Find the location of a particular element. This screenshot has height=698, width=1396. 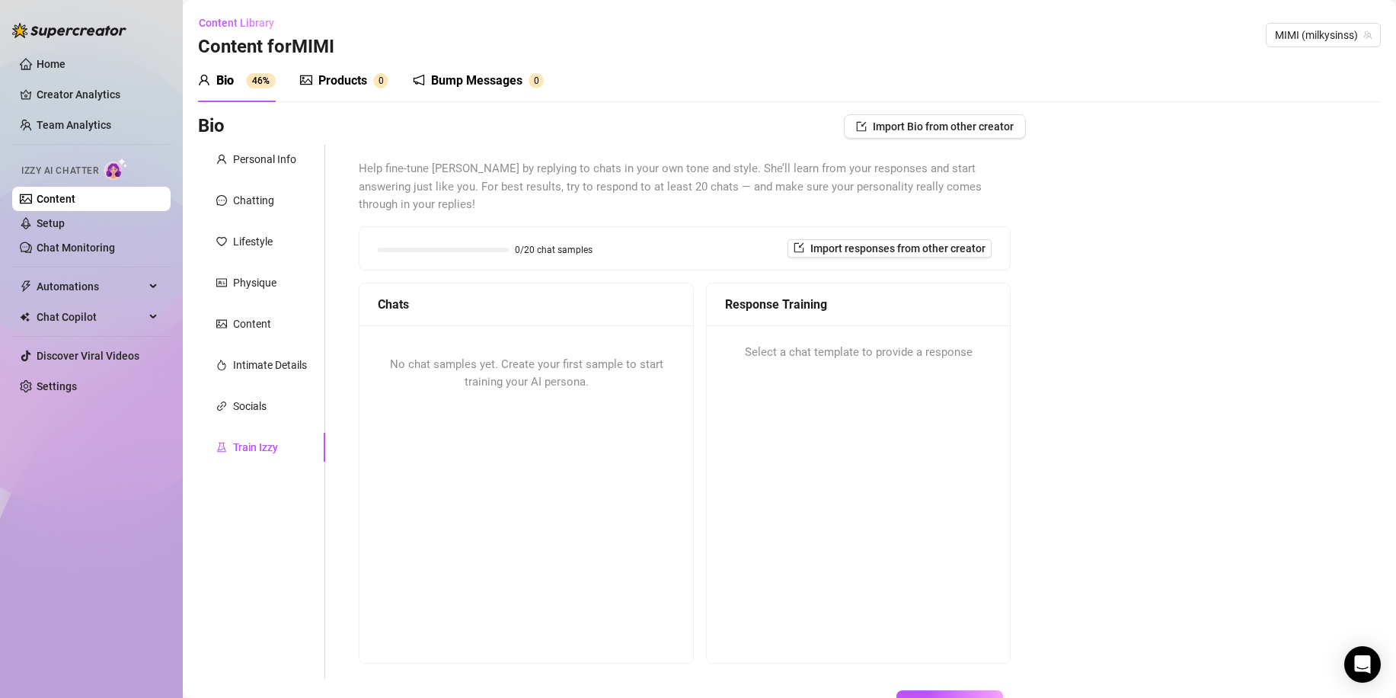

span: MIMI (milkysinss) is located at coordinates (1323, 35).